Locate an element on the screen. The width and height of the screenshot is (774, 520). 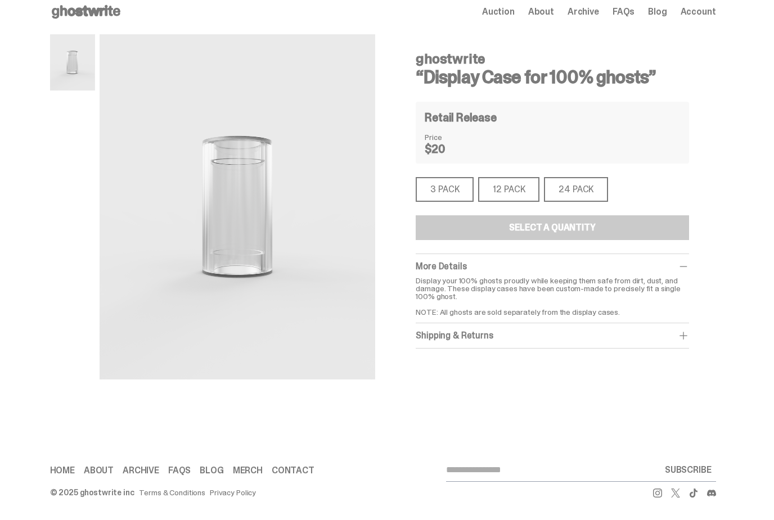
div: Select a Quantity is located at coordinates (552, 228).